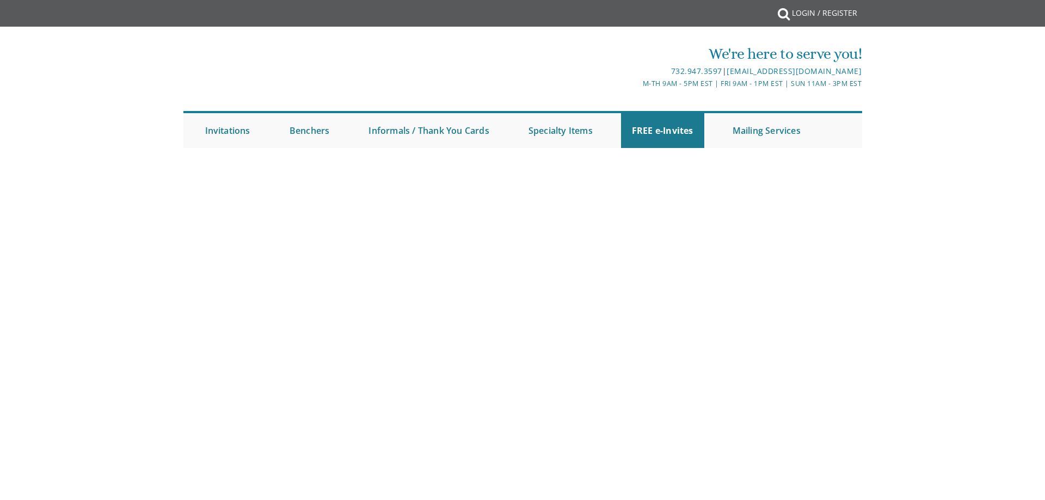 The image size is (1045, 500). What do you see at coordinates (636, 83) in the screenshot?
I see `div: M-Th 9am - 5pm EST | Fri 9am - 1pm EST | Sun 11am - 3pm EST` at bounding box center [636, 83].